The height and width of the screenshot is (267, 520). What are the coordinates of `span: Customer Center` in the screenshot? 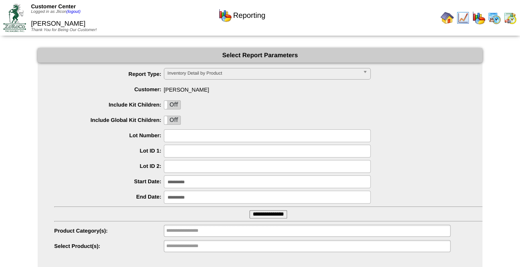 It's located at (53, 6).